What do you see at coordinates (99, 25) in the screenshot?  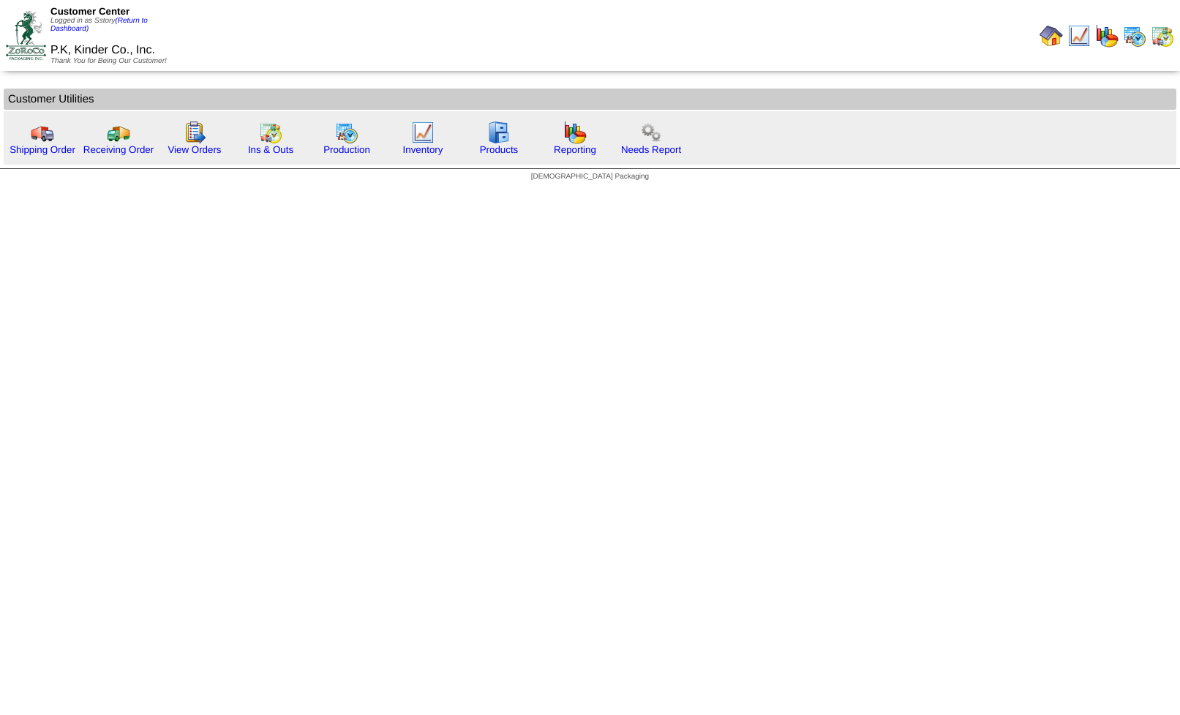 I see `a: (Return to Dashboard)` at bounding box center [99, 25].